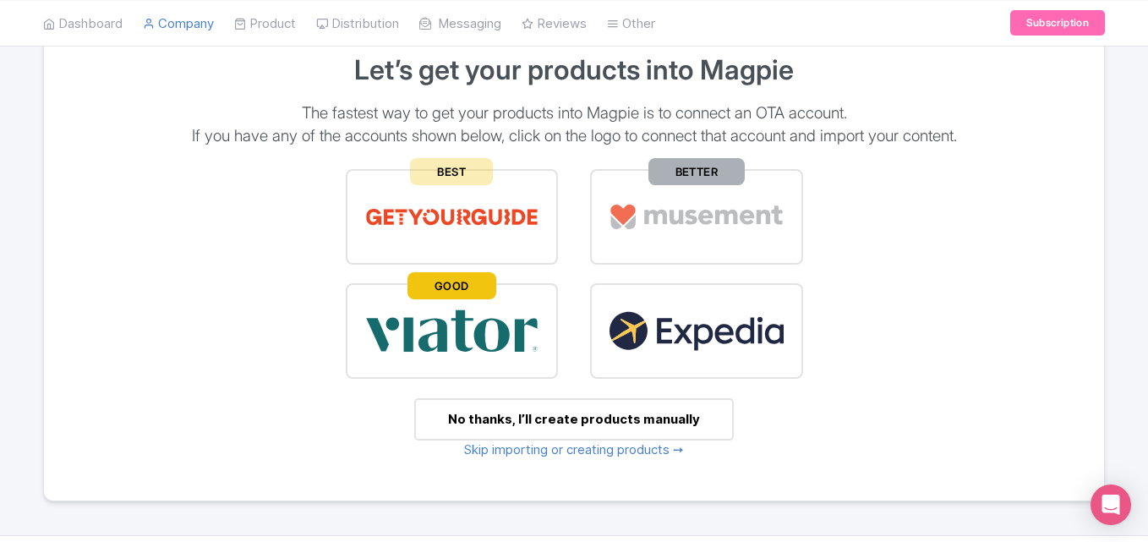 This screenshot has width=1148, height=542. What do you see at coordinates (574, 69) in the screenshot?
I see `h1: Let’s get your products into Magpie` at bounding box center [574, 69].